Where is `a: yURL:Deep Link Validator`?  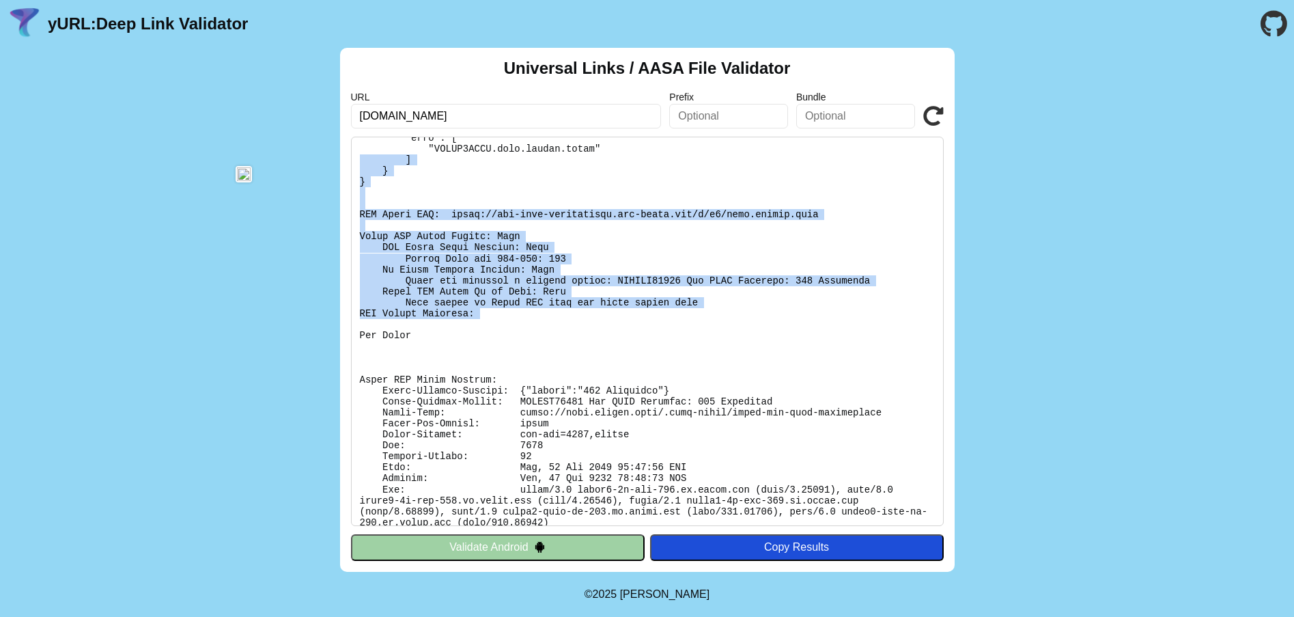
a: yURL:Deep Link Validator is located at coordinates (148, 24).